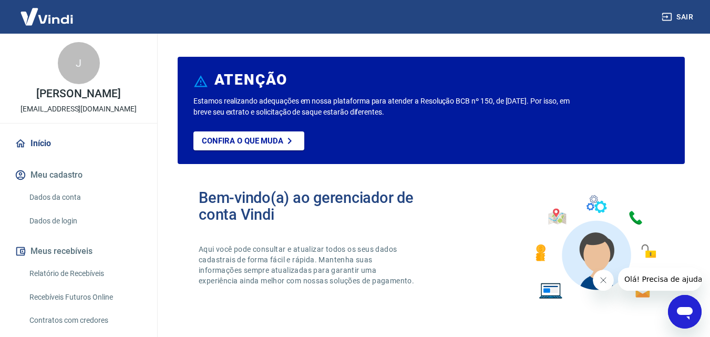 Image resolution: width=710 pixels, height=337 pixels. What do you see at coordinates (85, 297) in the screenshot?
I see `a: Recebíveis Futuros Online` at bounding box center [85, 297].